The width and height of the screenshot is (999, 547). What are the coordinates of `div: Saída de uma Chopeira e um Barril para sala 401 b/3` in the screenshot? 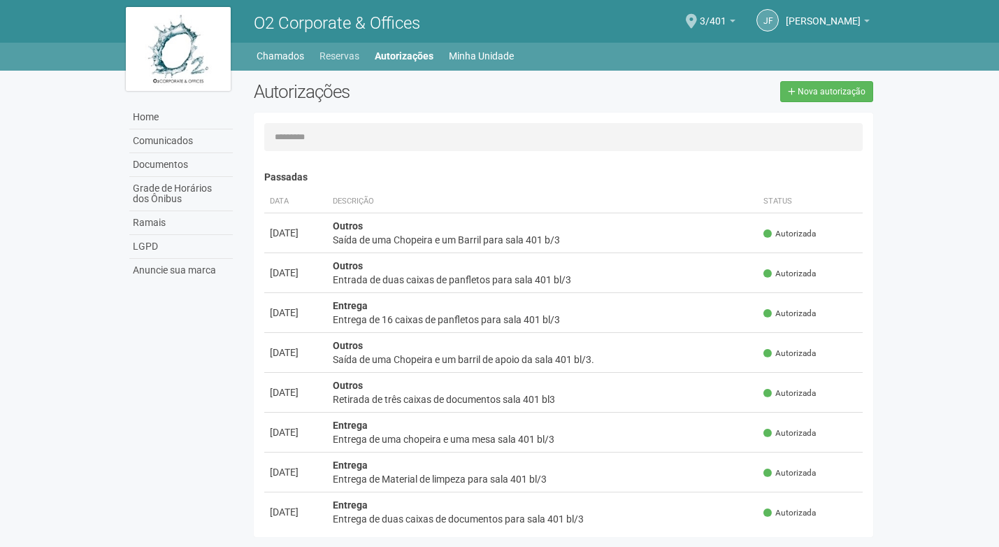 It's located at (543, 240).